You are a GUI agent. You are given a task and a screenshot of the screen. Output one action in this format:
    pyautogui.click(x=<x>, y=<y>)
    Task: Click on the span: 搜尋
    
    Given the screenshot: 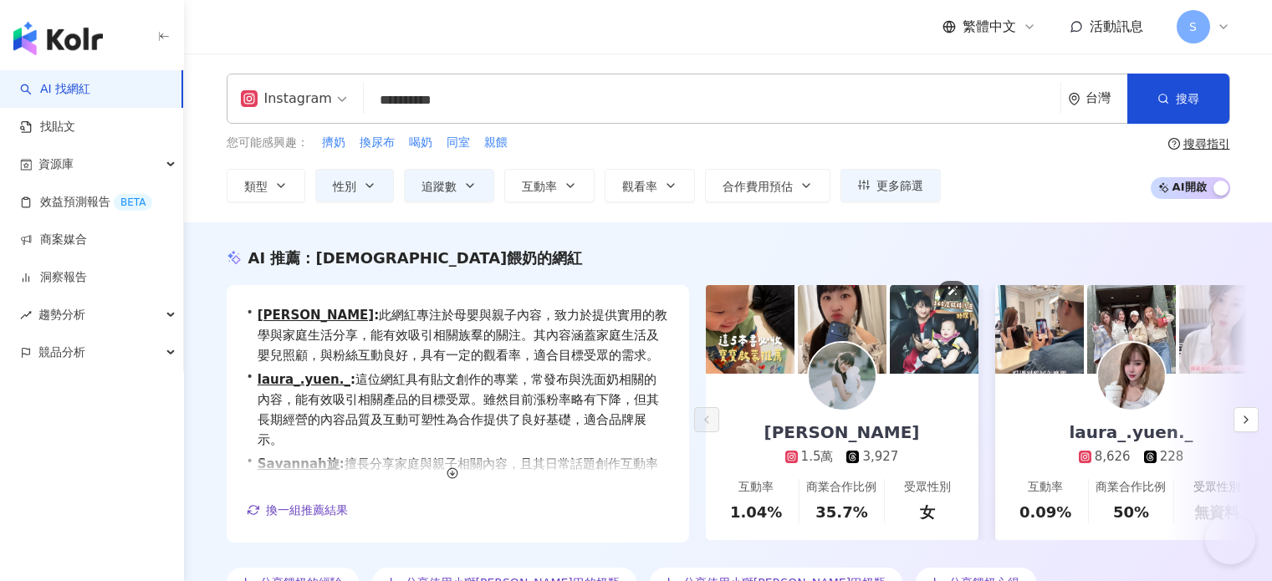 What is the action you would take?
    pyautogui.click(x=1188, y=99)
    